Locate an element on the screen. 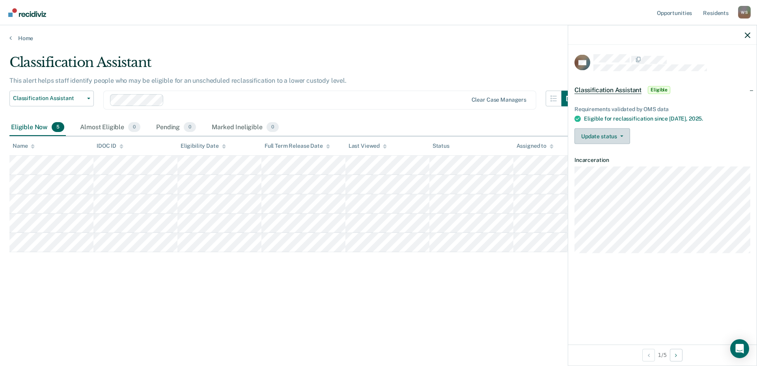 The width and height of the screenshot is (757, 366). div: Classification Assistant is located at coordinates (293, 65).